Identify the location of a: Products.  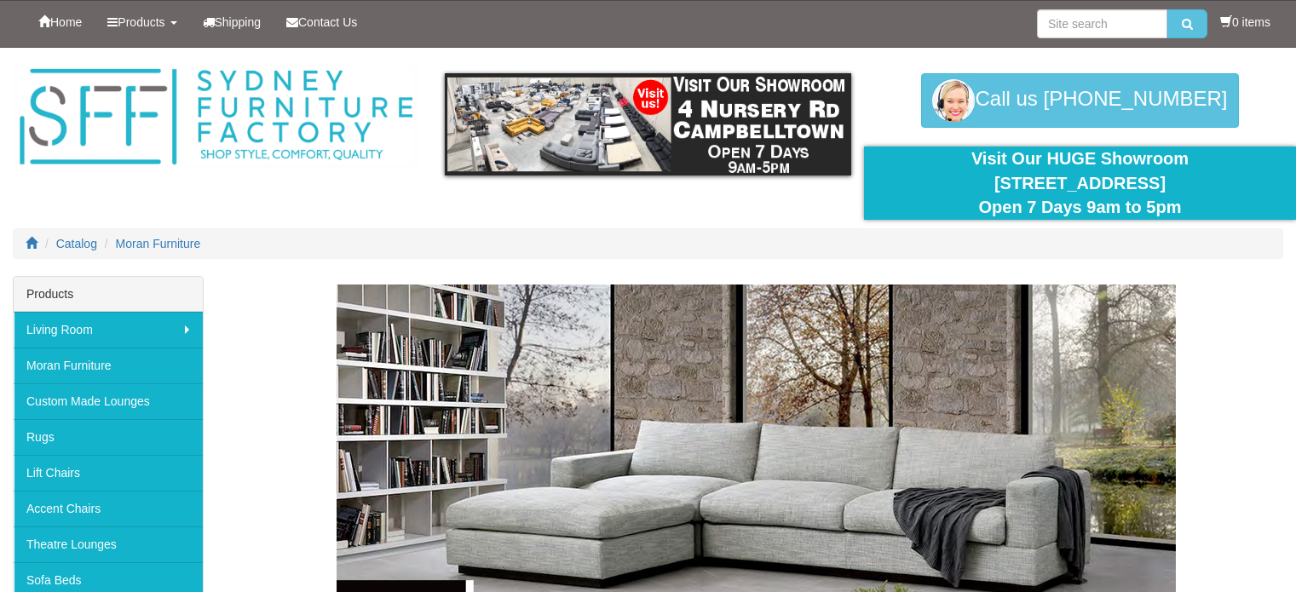
(141, 22).